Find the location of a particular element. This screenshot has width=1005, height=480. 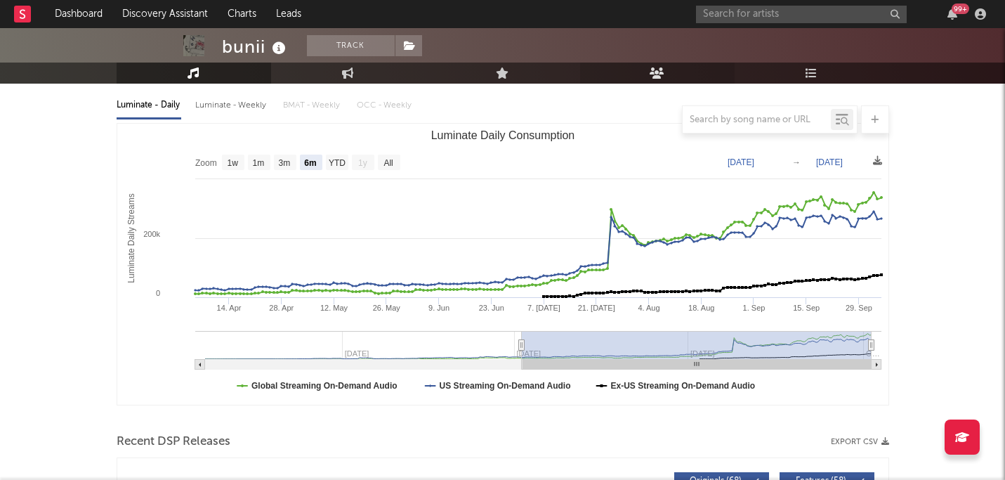

text: Luminate Daily Consumption is located at coordinates (502, 135).